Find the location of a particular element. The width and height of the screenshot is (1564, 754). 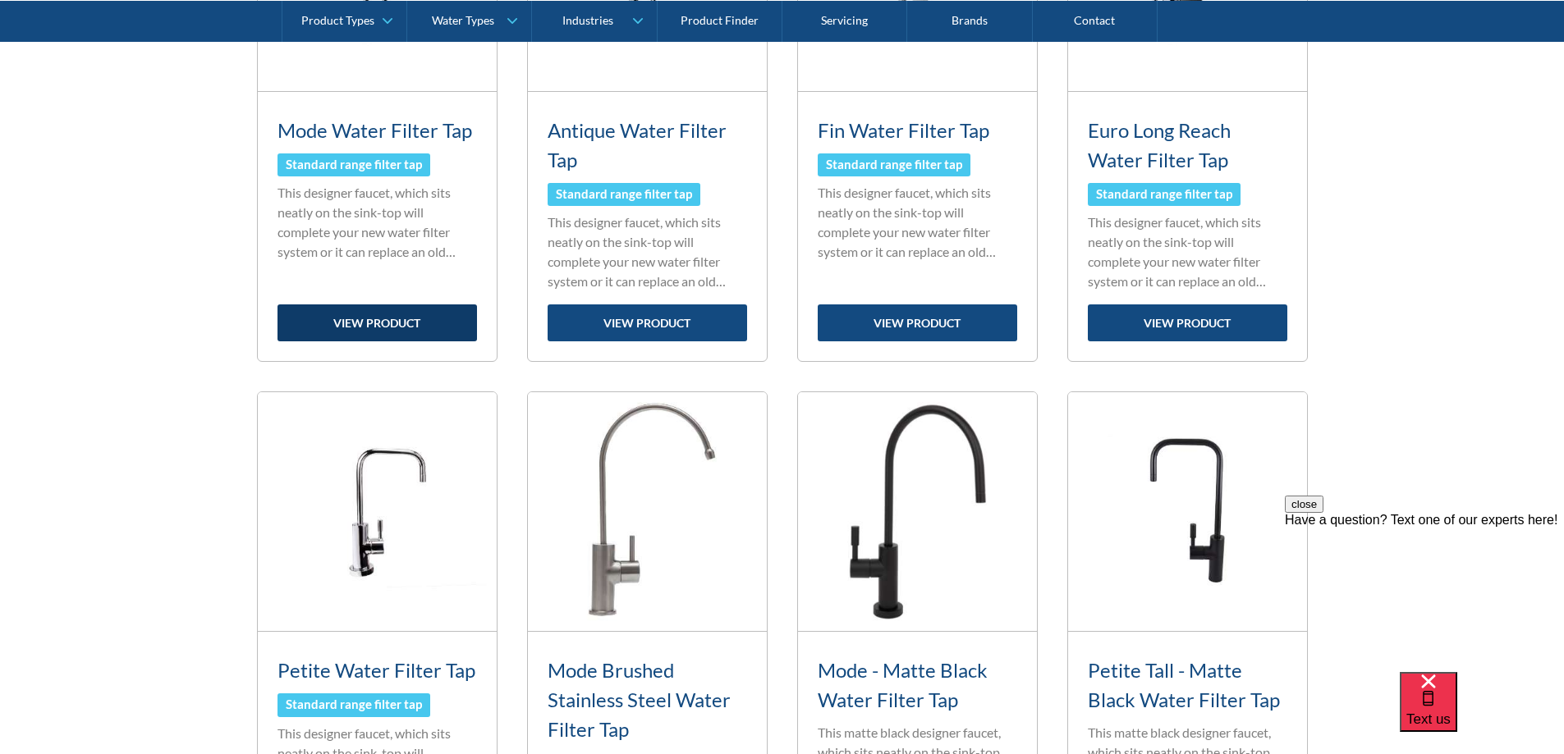

h3: Mode Water Filter Tap is located at coordinates (377, 131).